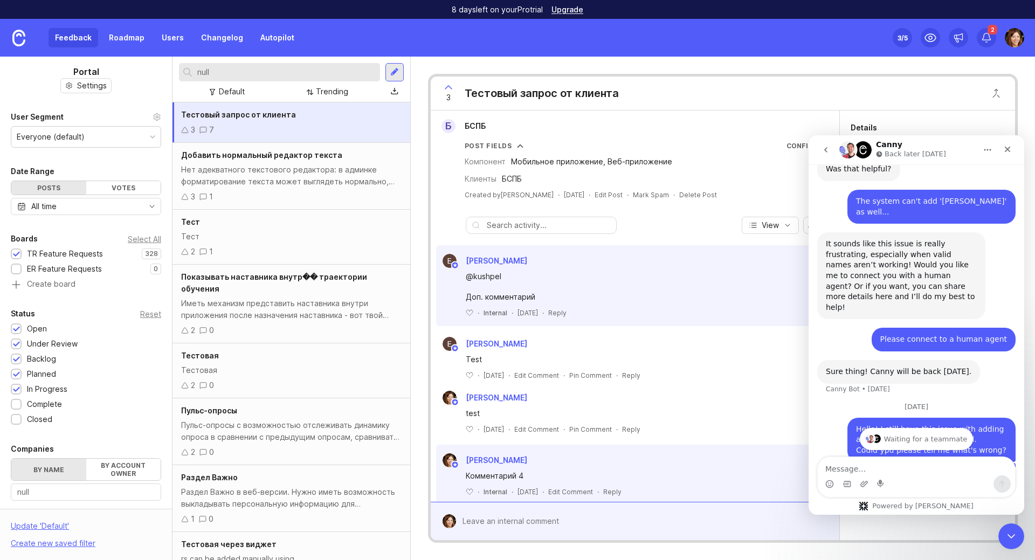 The height and width of the screenshot is (560, 1035). Describe the element at coordinates (291, 176) in the screenshot. I see `div: Нет адекватного текстового редактора: в админке форматирование текста может выглядеть нормально, ...` at that location.